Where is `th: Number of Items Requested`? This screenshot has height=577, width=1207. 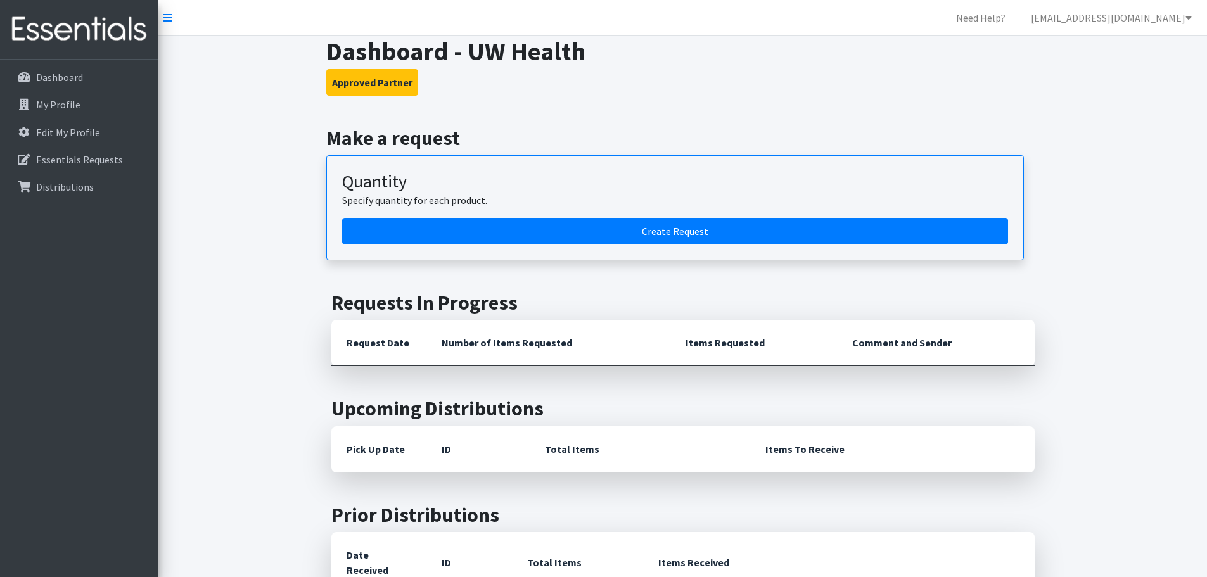
th: Number of Items Requested is located at coordinates (549, 343).